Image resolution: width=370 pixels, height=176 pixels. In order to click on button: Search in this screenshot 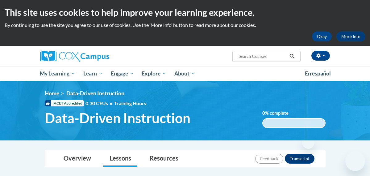, I will do `click(292, 56)`.